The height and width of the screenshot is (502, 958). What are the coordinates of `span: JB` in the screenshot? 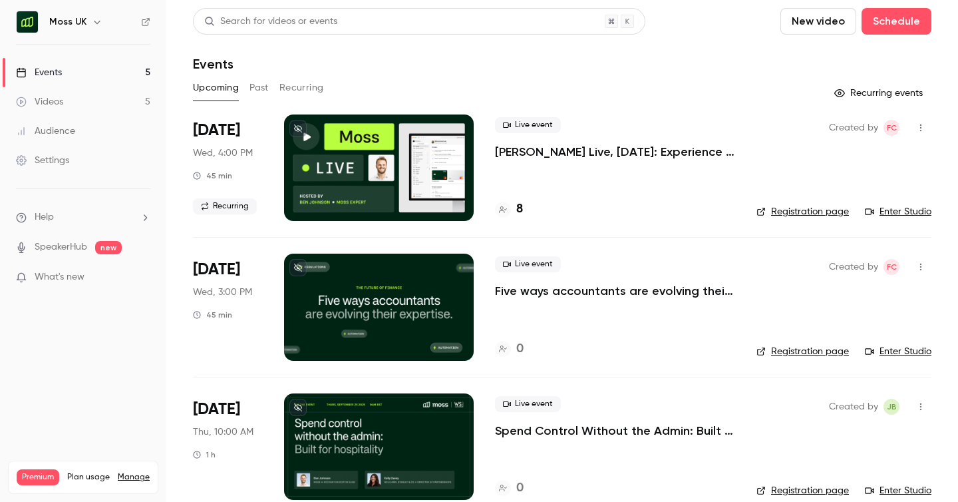 It's located at (891, 406).